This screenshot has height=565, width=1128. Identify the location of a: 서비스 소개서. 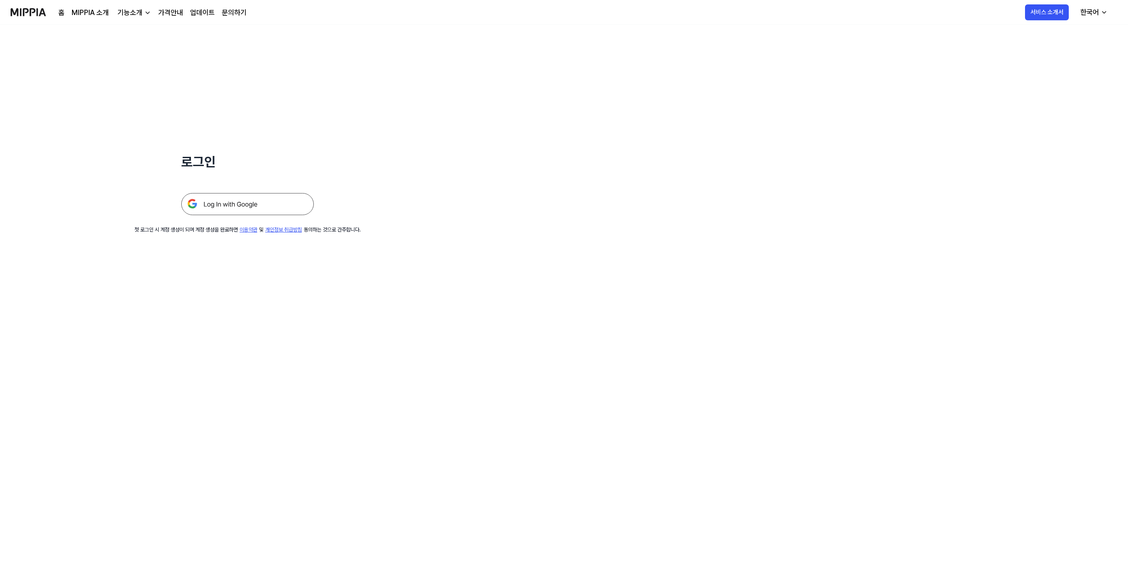
(1047, 12).